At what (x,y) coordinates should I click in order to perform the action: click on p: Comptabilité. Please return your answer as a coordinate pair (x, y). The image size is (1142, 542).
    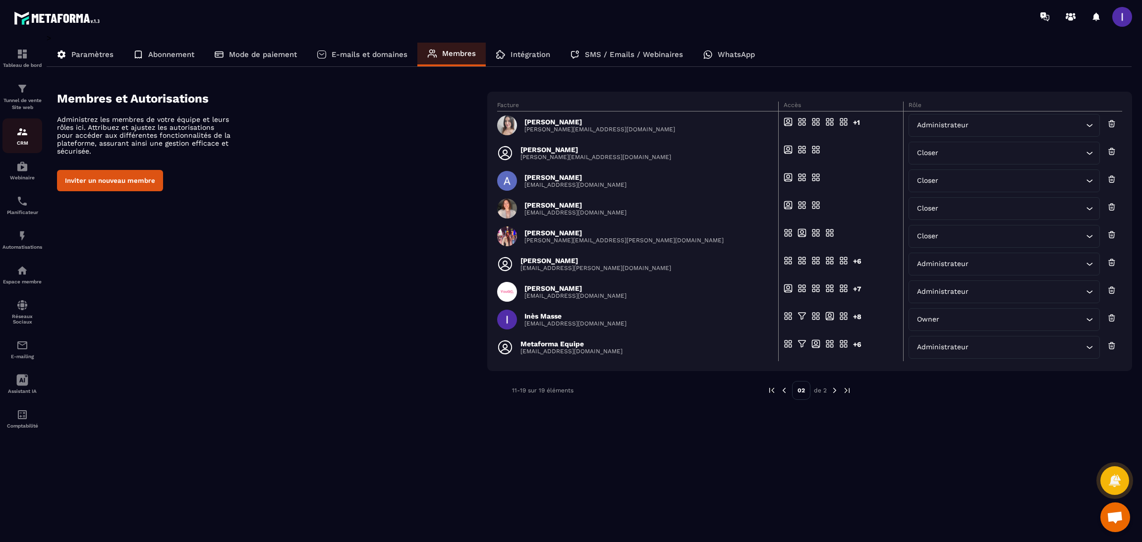
    Looking at the image, I should click on (22, 426).